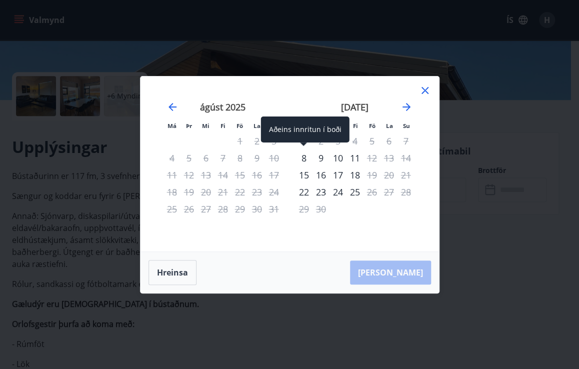 The height and width of the screenshot is (369, 579). Describe the element at coordinates (338, 175) in the screenshot. I see `div: 17` at that location.